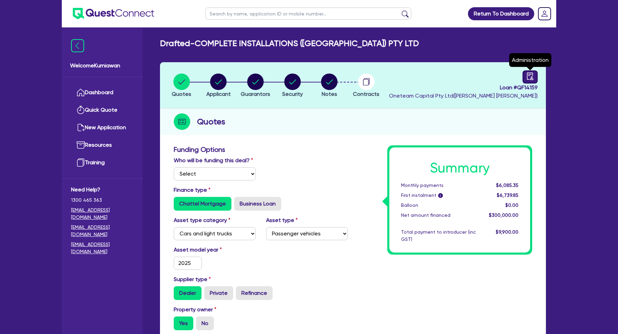 The width and height of the screenshot is (618, 334). I want to click on label: Chattel Mortgage, so click(203, 204).